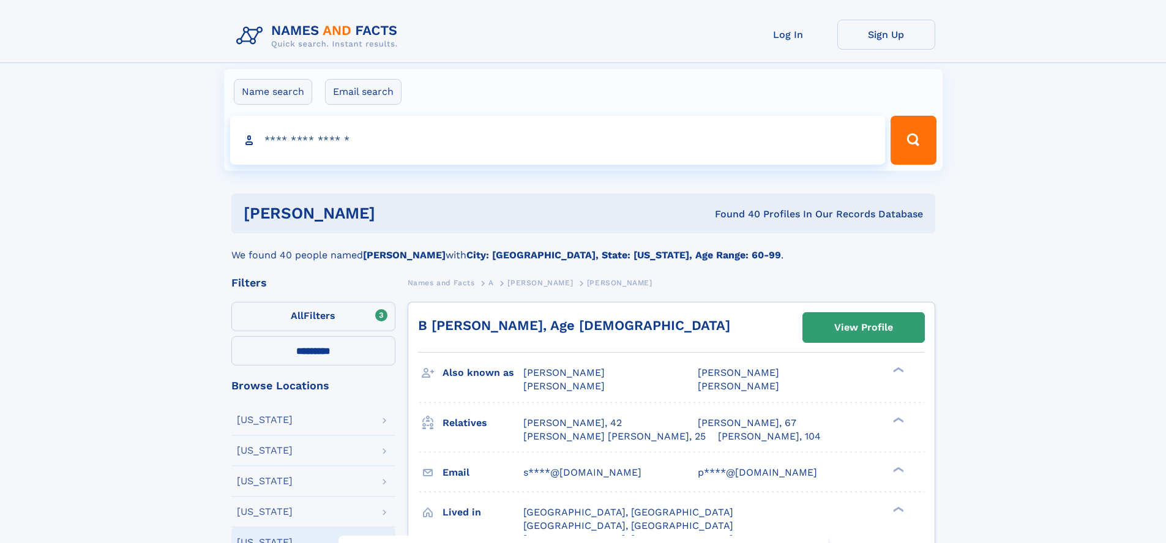  What do you see at coordinates (313, 316) in the screenshot?
I see `label: Filters` at bounding box center [313, 316].